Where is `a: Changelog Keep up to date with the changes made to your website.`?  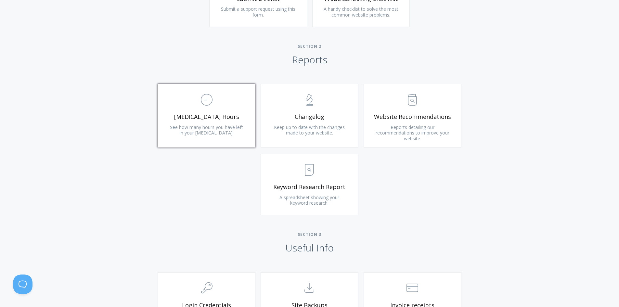 a: Changelog Keep up to date with the changes made to your website. is located at coordinates (310, 116).